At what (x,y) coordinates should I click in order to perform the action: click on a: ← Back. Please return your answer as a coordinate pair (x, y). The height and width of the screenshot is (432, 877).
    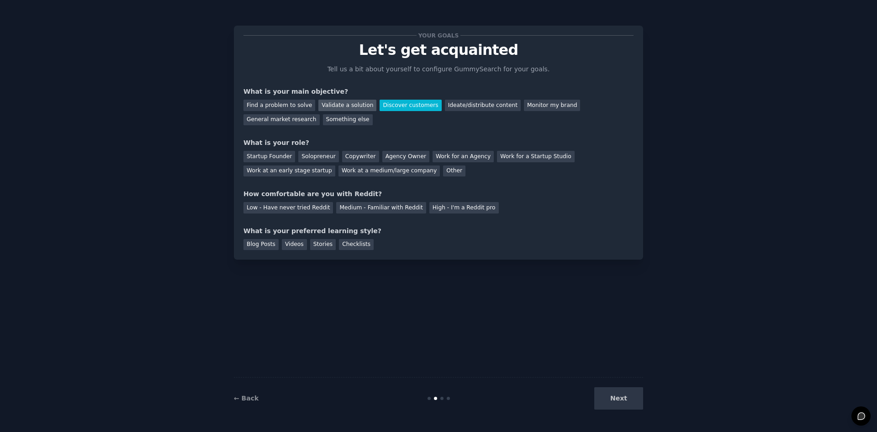
    Looking at the image, I should click on (246, 398).